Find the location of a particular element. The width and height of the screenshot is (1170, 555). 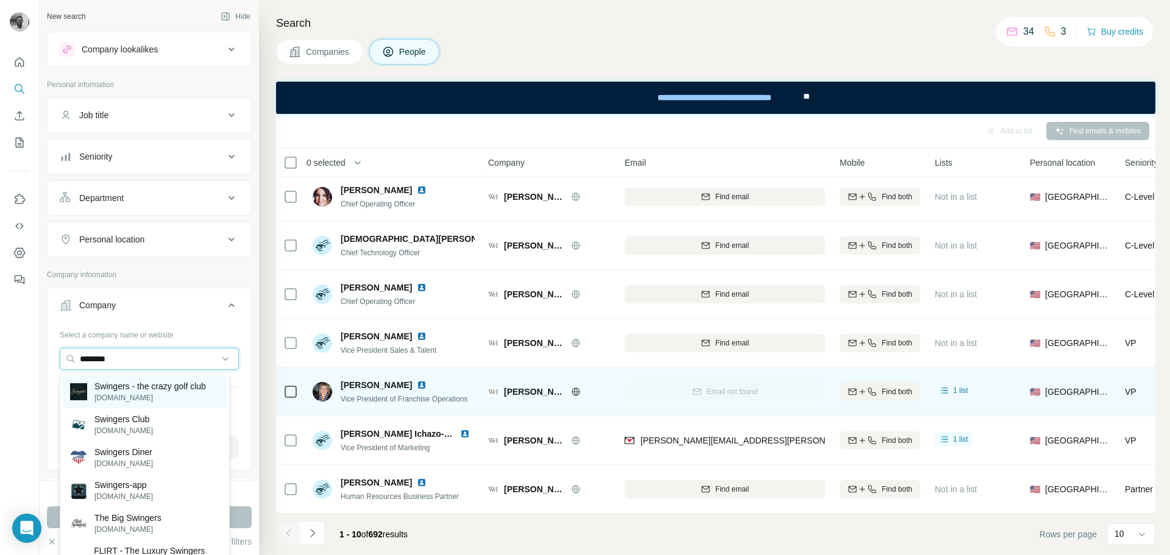

button: Buy credits is located at coordinates (1115, 32).